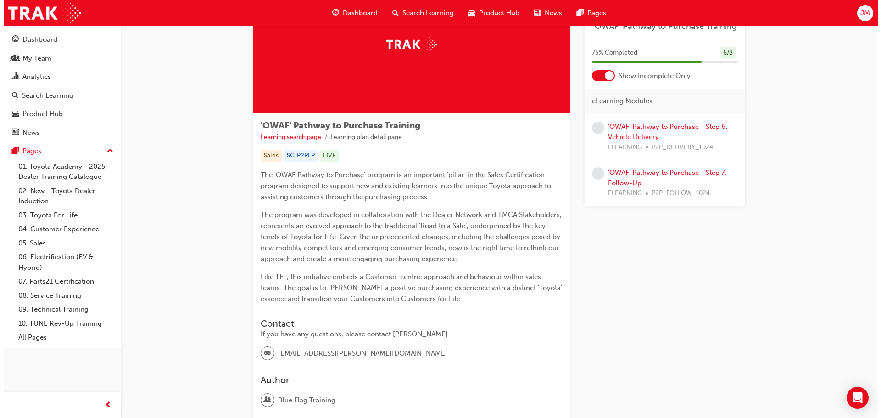 This screenshot has height=418, width=881. I want to click on a: 10. TUNE Rev-Up Training, so click(62, 323).